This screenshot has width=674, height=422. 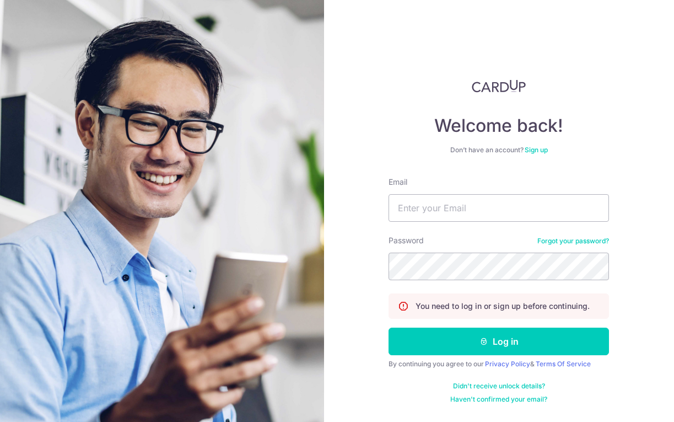 I want to click on a: Terms Of Service, so click(x=564, y=363).